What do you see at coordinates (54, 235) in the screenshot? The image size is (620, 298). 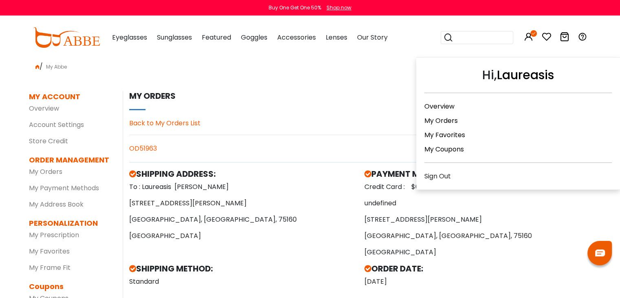 I see `a: My Prescription` at bounding box center [54, 235].